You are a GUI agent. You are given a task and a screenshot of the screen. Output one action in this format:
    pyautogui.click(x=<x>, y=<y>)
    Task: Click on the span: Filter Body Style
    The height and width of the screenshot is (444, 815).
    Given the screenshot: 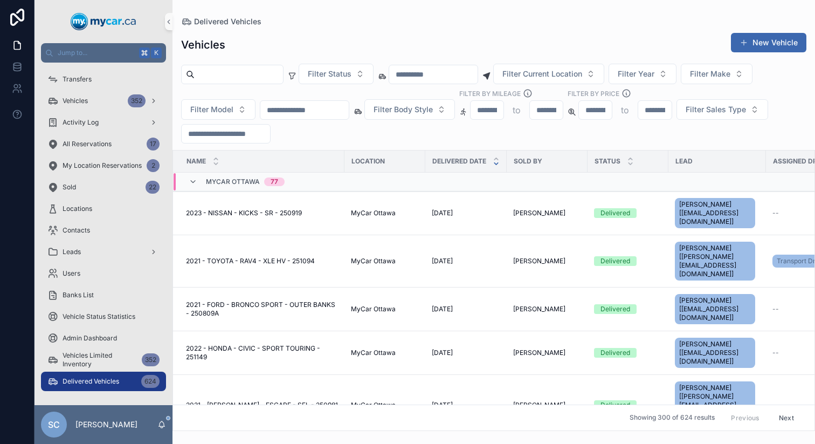 What is the action you would take?
    pyautogui.click(x=403, y=109)
    